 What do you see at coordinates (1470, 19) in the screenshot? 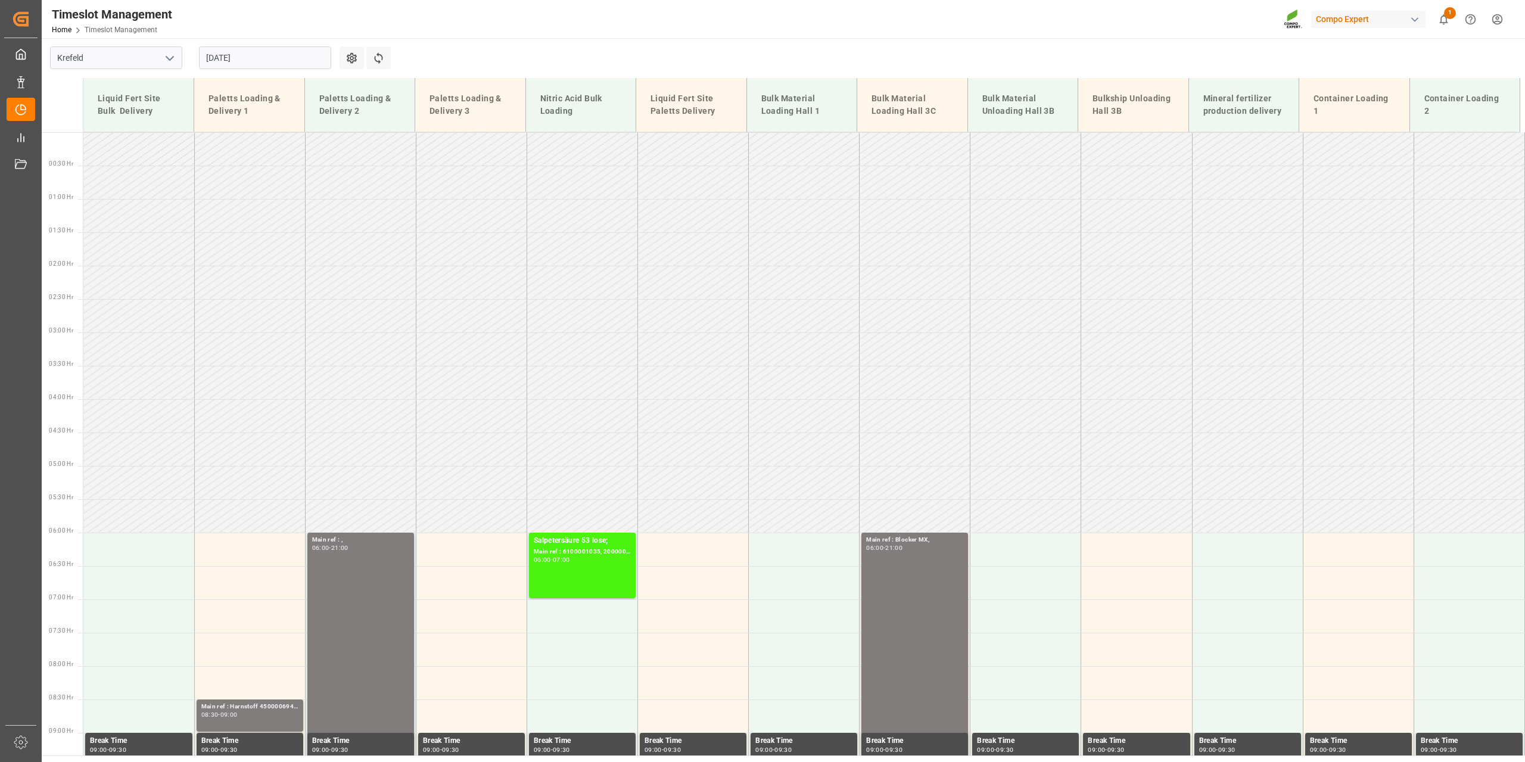
I see `button: Help Center` at bounding box center [1470, 19].